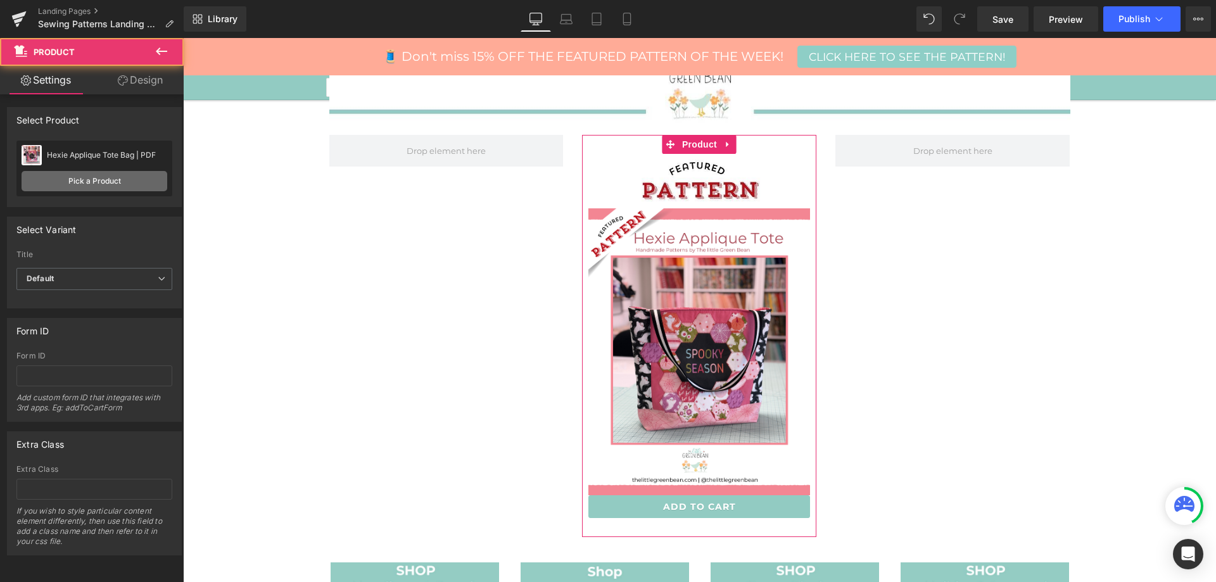  Describe the element at coordinates (99, 24) in the screenshot. I see `span: Sewing Patterns Landing Page` at that location.